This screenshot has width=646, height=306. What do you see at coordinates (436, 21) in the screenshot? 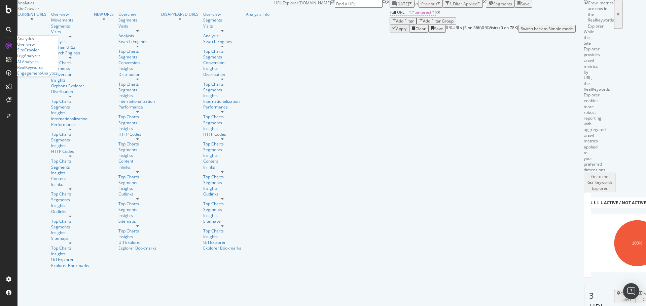
I see `button: Add Filter Group` at bounding box center [436, 21].